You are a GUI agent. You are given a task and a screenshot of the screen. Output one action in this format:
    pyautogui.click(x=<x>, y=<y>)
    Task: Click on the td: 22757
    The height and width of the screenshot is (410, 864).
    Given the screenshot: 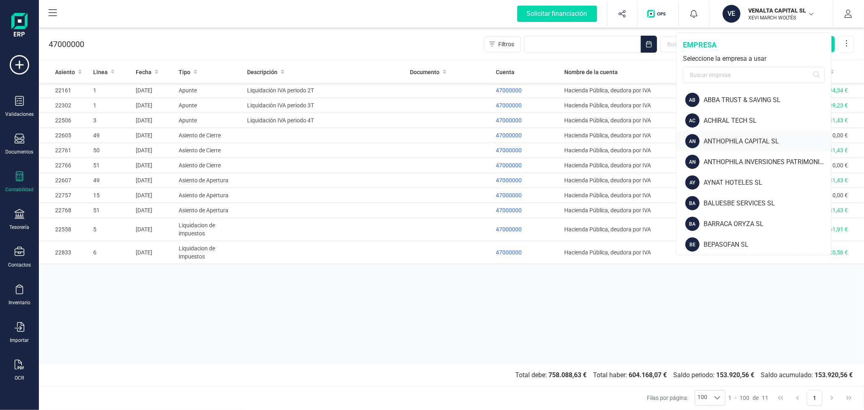 What is the action you would take?
    pyautogui.click(x=64, y=195)
    